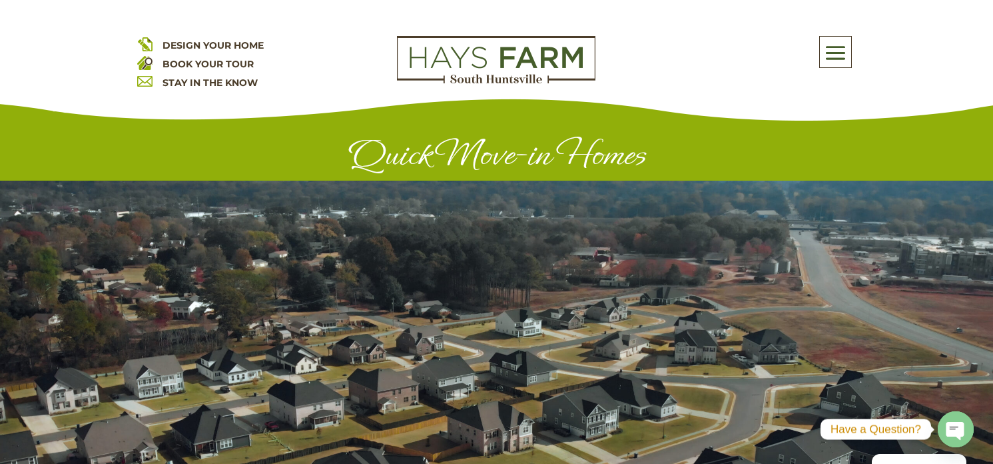 The height and width of the screenshot is (464, 993). What do you see at coordinates (496, 81) in the screenshot?
I see `a: hays farm homes huntsville development` at bounding box center [496, 81].